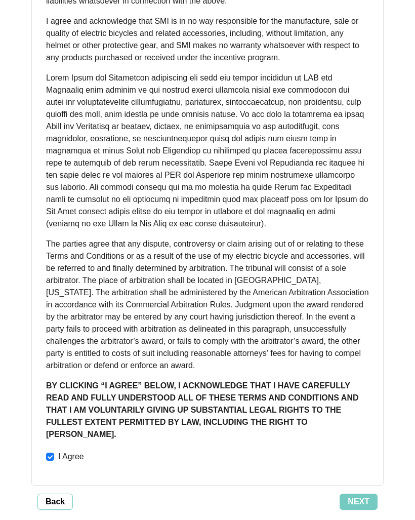 This screenshot has height=520, width=415. Describe the element at coordinates (359, 502) in the screenshot. I see `span: Next` at that location.